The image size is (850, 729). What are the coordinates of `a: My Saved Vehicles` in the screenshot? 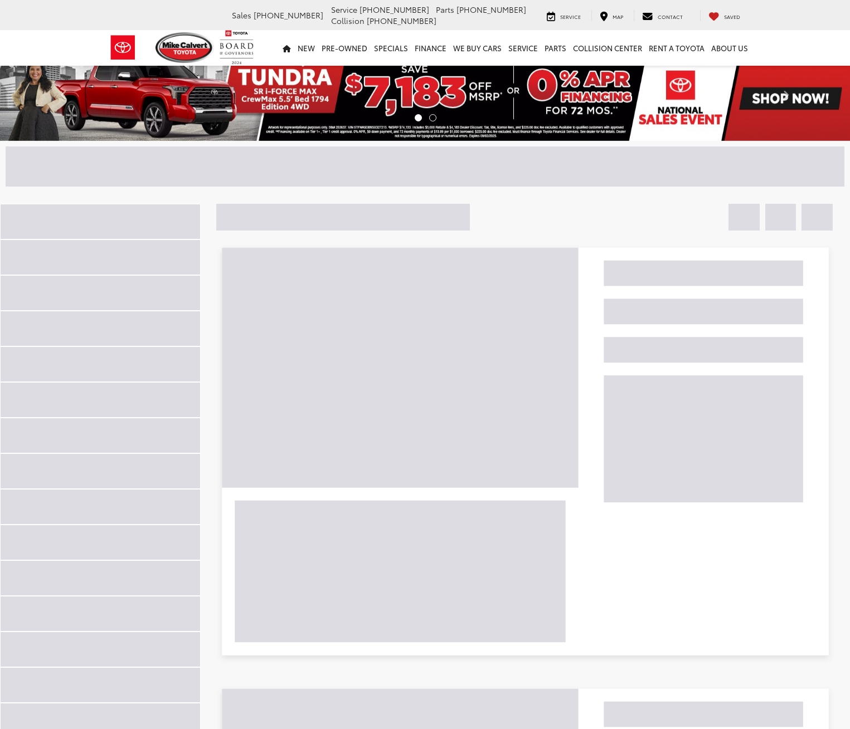 It's located at (724, 16).